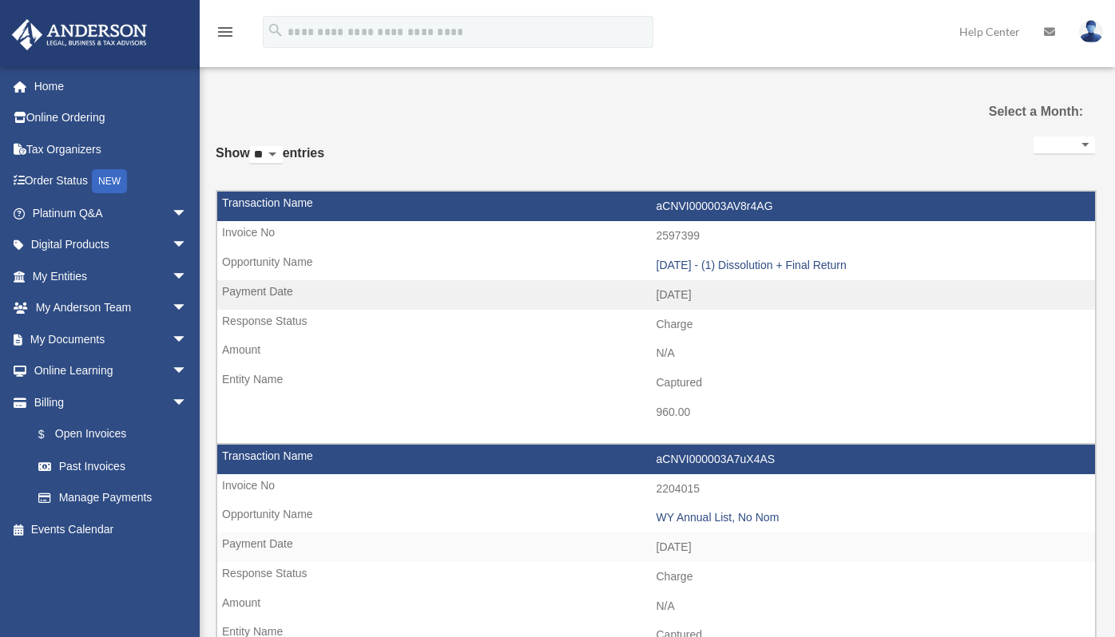  What do you see at coordinates (117, 434) in the screenshot?
I see `a: $Open Invoices` at bounding box center [117, 434].